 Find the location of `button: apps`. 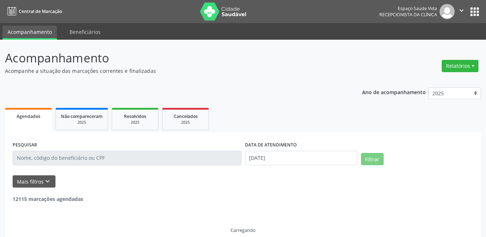

button: apps is located at coordinates (475, 12).